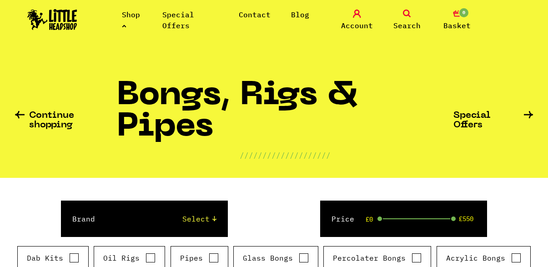 Image resolution: width=548 pixels, height=267 pixels. I want to click on img: Little Head Shop Logo, so click(52, 20).